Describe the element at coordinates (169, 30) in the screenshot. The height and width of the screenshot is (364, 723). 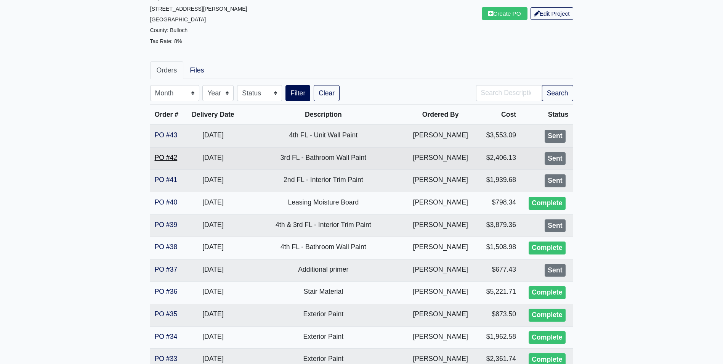
I see `small: County: Bulloch` at that location.